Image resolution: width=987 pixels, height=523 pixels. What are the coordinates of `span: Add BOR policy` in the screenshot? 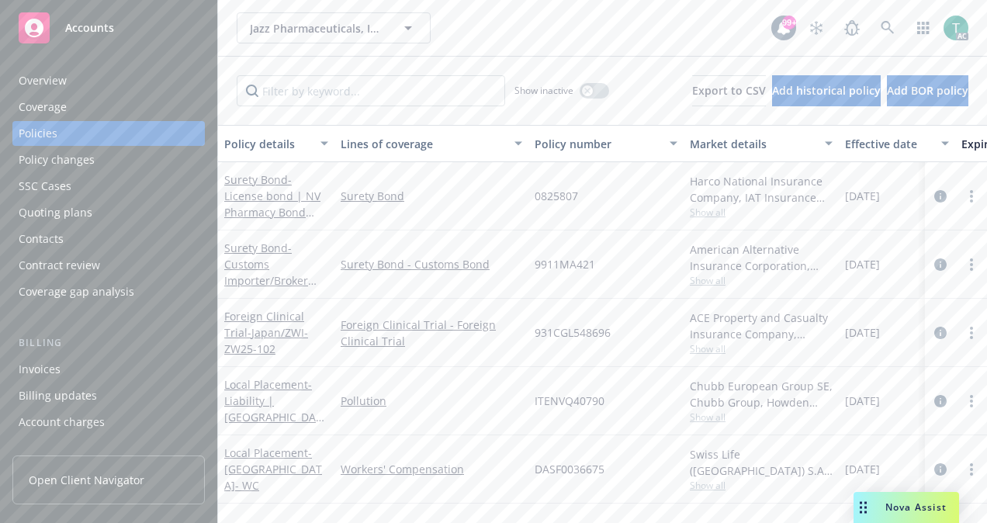 It's located at (927, 90).